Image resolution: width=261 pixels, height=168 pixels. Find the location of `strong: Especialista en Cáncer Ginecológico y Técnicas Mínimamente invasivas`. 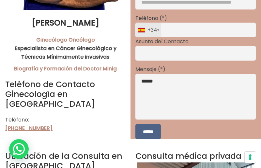

strong: Especialista en Cáncer Ginecológico y Técnicas Mínimamente invasivas is located at coordinates (65, 48).